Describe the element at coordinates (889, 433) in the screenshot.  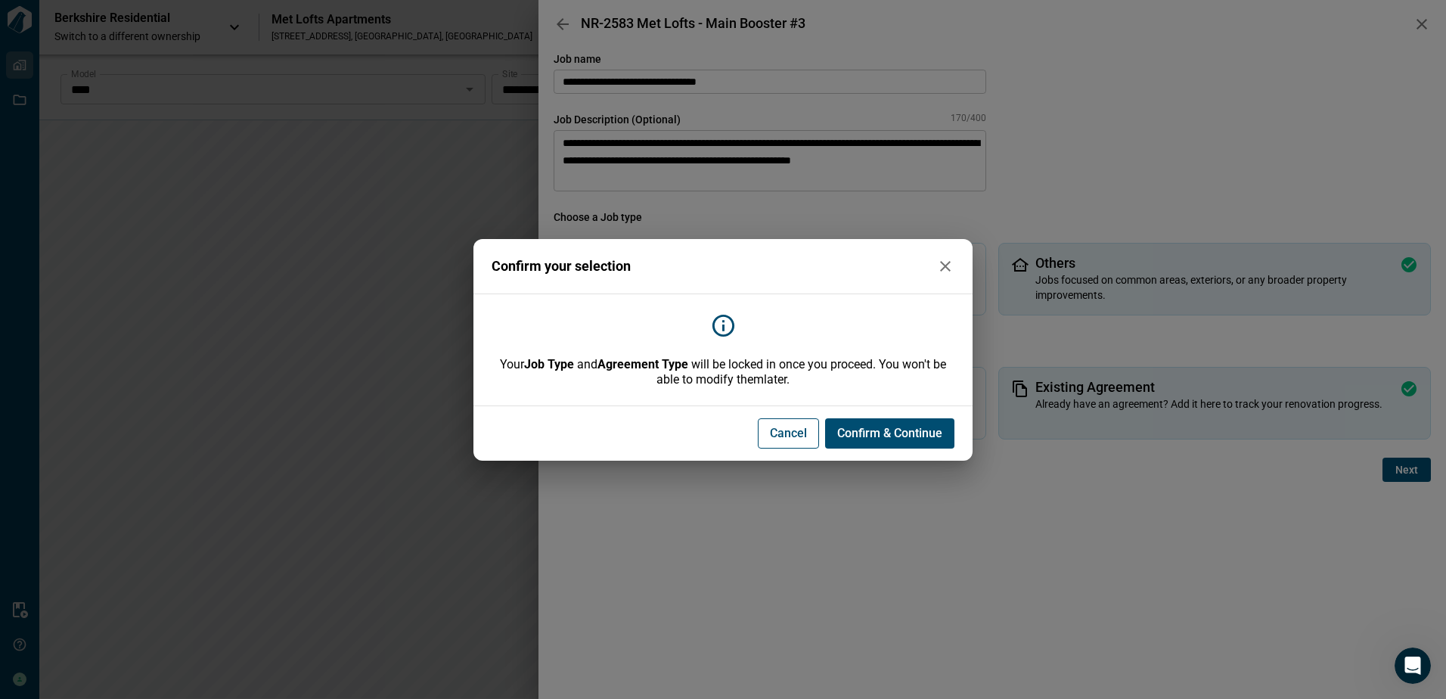
I see `button: Confirm & Continue` at that location.